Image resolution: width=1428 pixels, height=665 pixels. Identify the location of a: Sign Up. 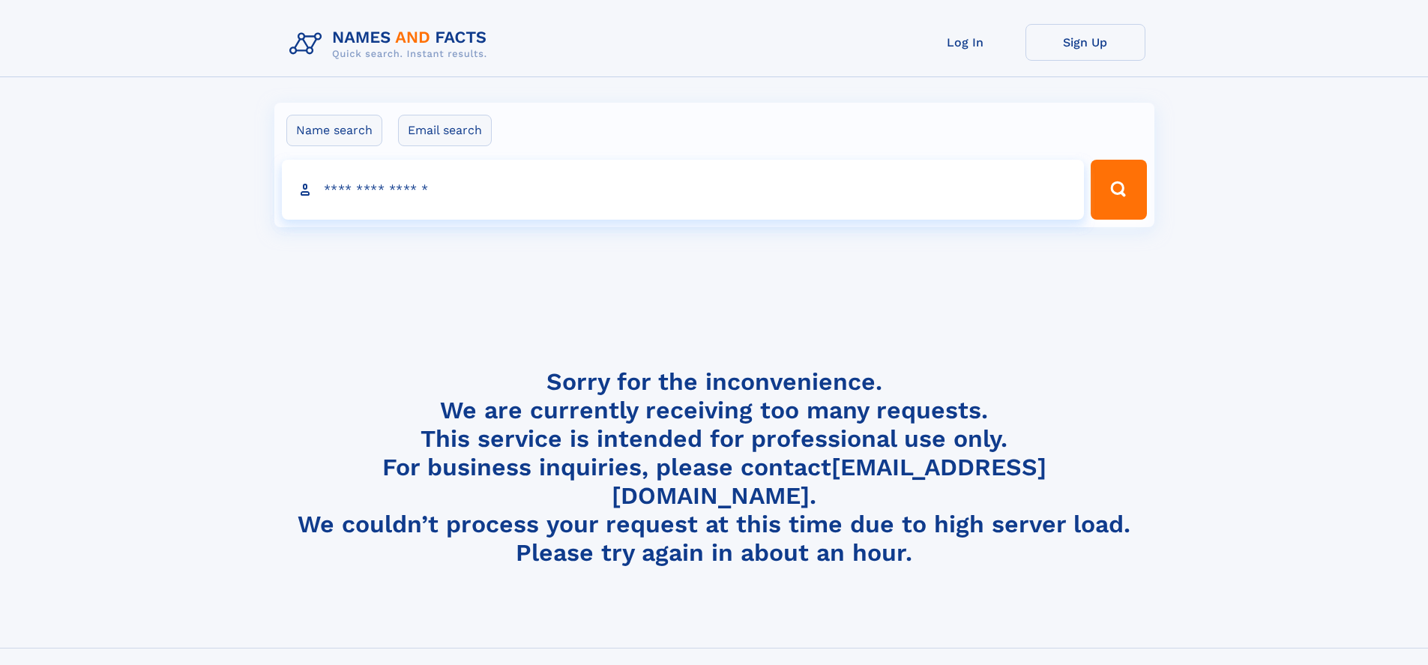
(1086, 42).